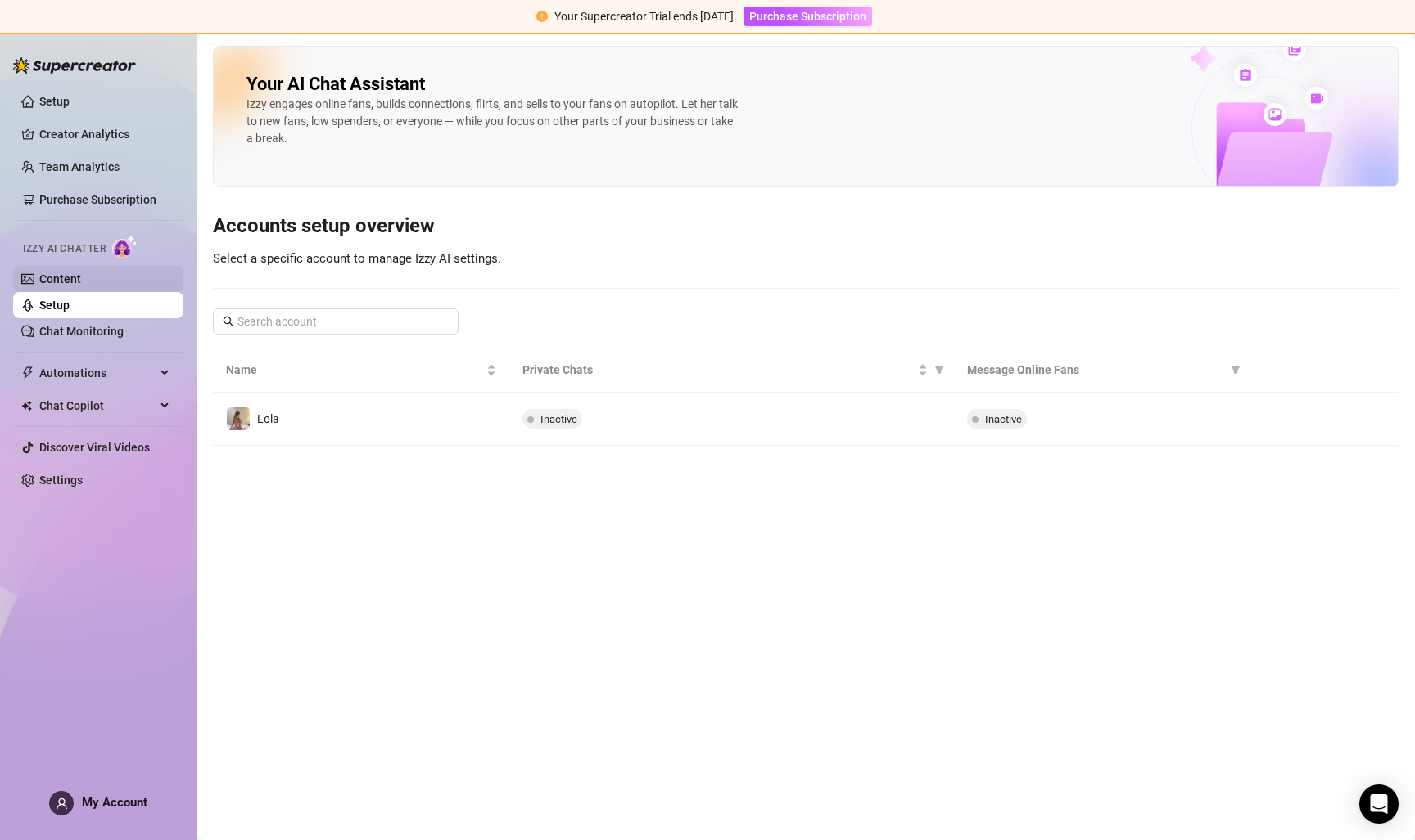 Image resolution: width=1415 pixels, height=840 pixels. What do you see at coordinates (239, 419) in the screenshot?
I see `img: Lola` at bounding box center [239, 419].